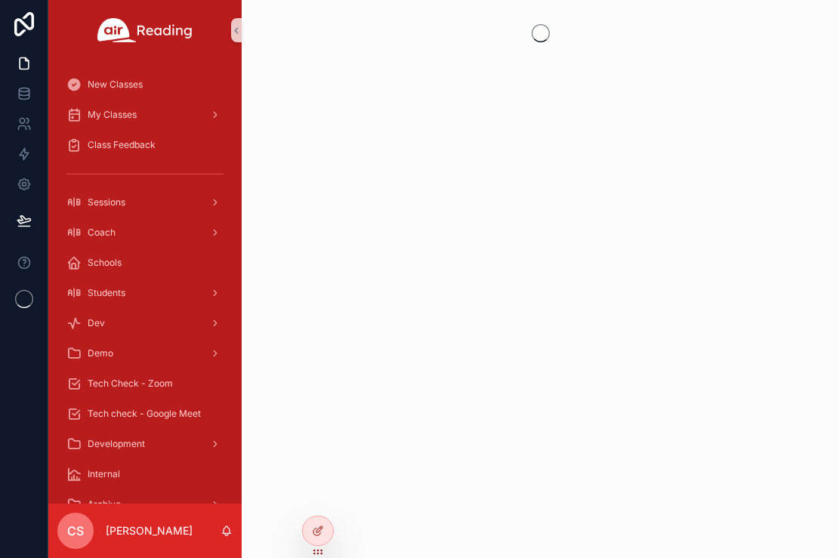 This screenshot has height=558, width=839. I want to click on a: Schools, so click(145, 263).